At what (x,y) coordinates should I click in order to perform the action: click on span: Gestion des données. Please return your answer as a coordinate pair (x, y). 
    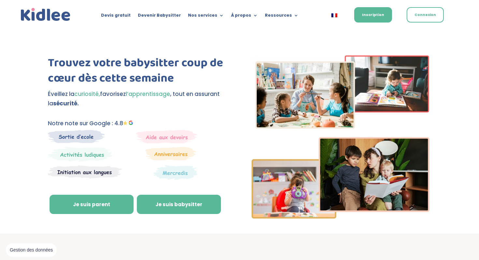
    Looking at the image, I should click on (31, 250).